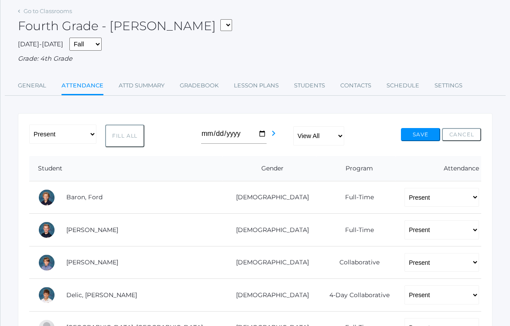 The height and width of the screenshot is (326, 510). Describe the element at coordinates (449, 86) in the screenshot. I see `a: Settings` at that location.